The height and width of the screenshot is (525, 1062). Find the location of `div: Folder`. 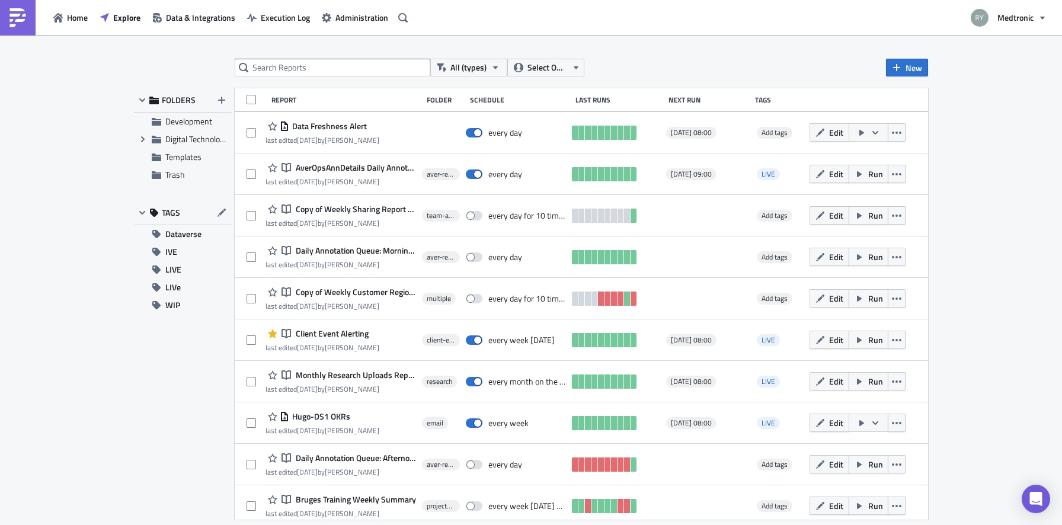

div: Folder is located at coordinates (445, 100).